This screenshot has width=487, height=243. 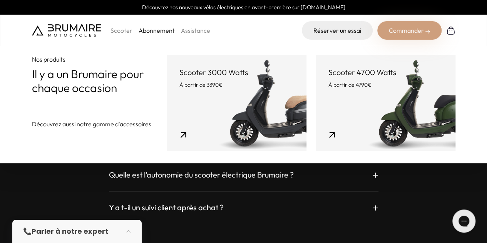 I want to click on img: Panier, so click(x=451, y=30).